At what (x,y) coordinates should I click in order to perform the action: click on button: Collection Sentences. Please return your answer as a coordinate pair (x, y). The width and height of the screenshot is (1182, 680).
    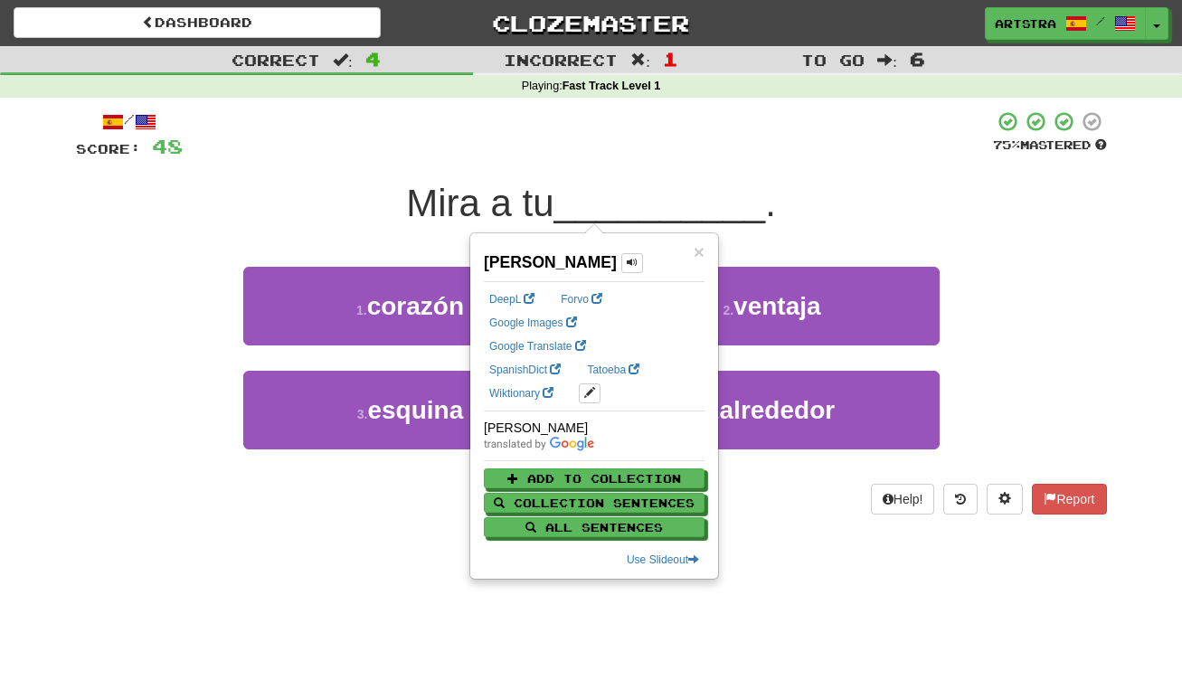
    Looking at the image, I should click on (594, 503).